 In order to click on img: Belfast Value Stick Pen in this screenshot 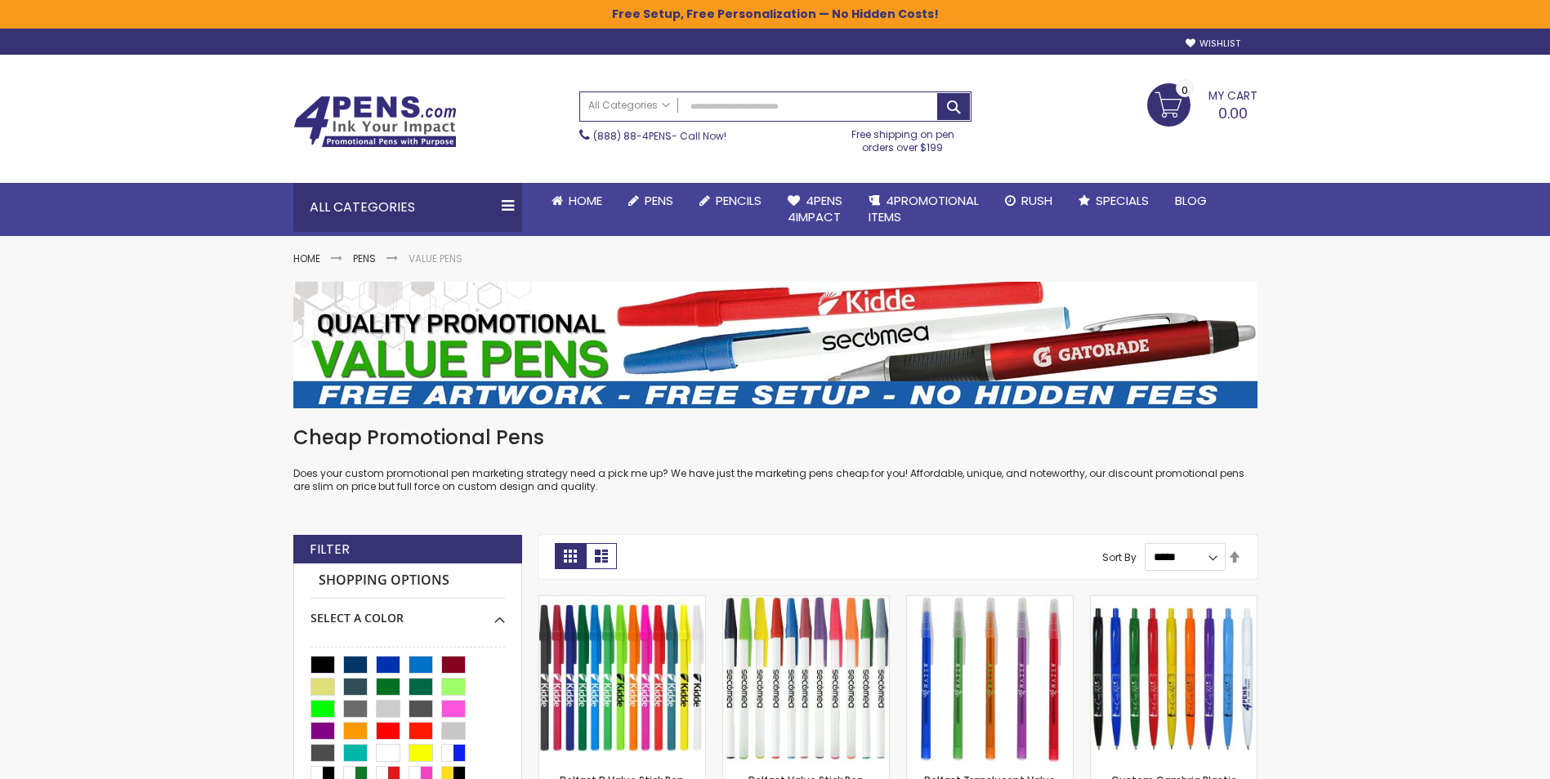, I will do `click(806, 679)`.